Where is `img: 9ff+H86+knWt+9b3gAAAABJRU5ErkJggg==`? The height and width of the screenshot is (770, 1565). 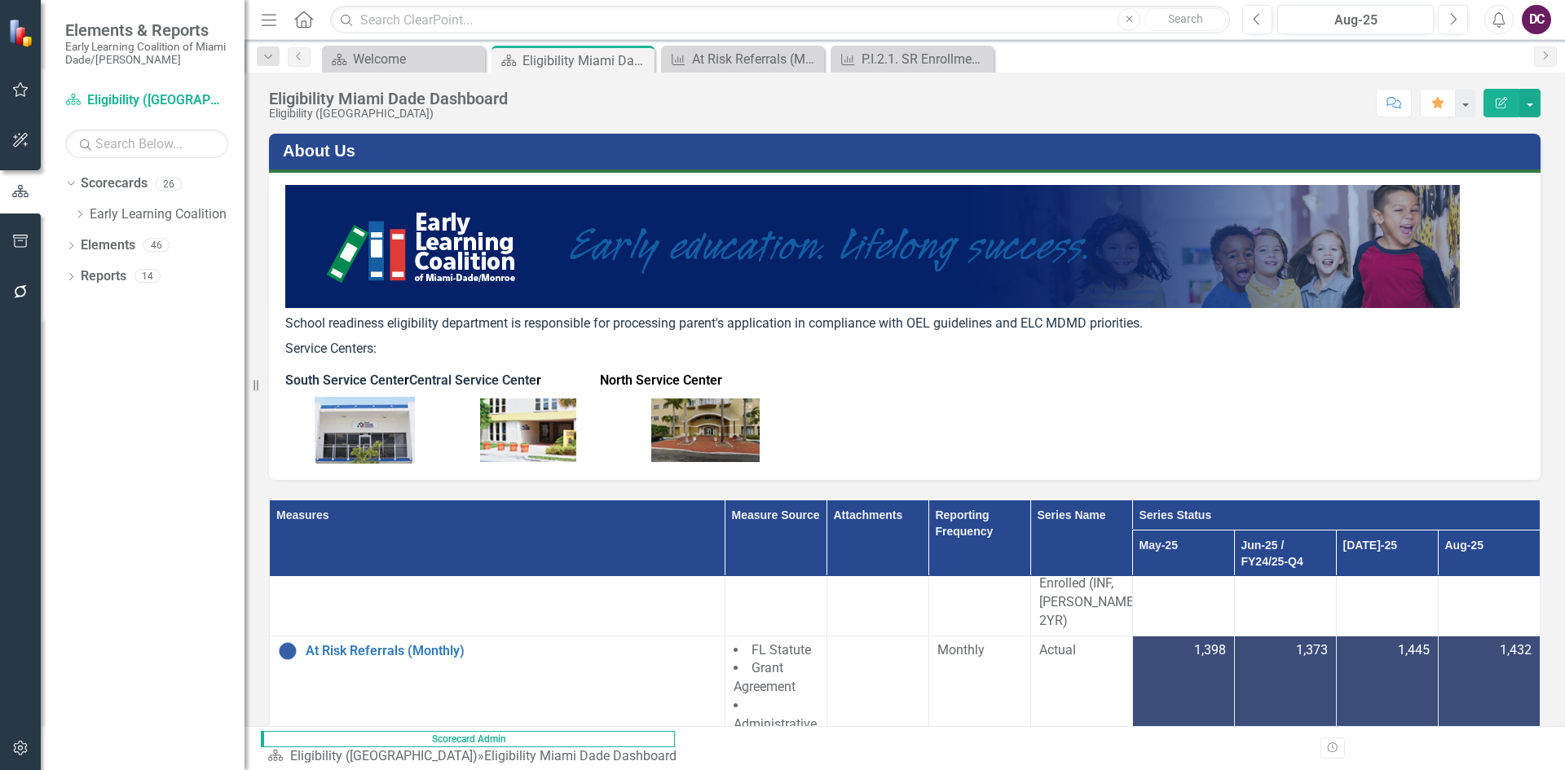 img: 9ff+H86+knWt+9b3gAAAABJRU5ErkJggg== is located at coordinates (364, 430).